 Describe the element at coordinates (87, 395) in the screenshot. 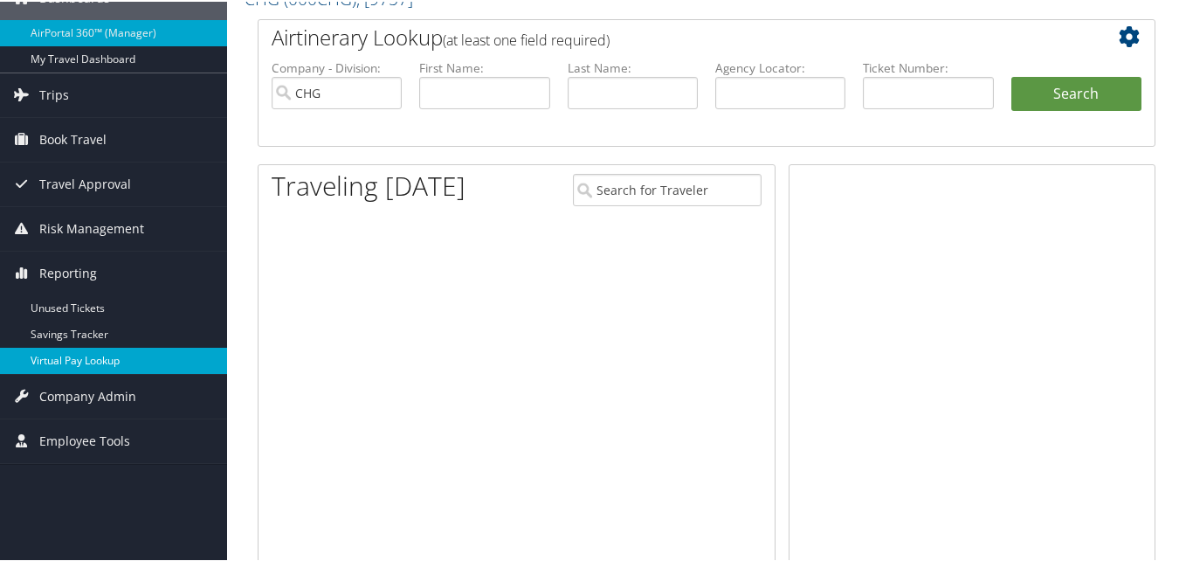

I see `span: Company Admin` at that location.